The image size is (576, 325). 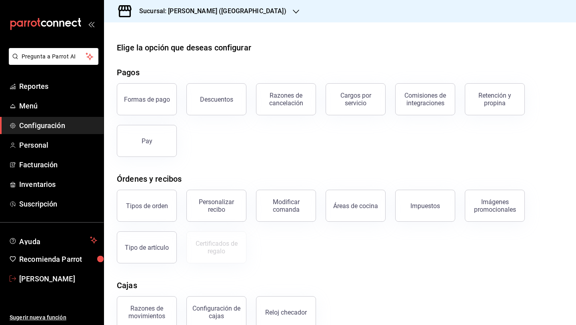 What do you see at coordinates (58, 184) in the screenshot?
I see `span: Inventarios` at bounding box center [58, 184].